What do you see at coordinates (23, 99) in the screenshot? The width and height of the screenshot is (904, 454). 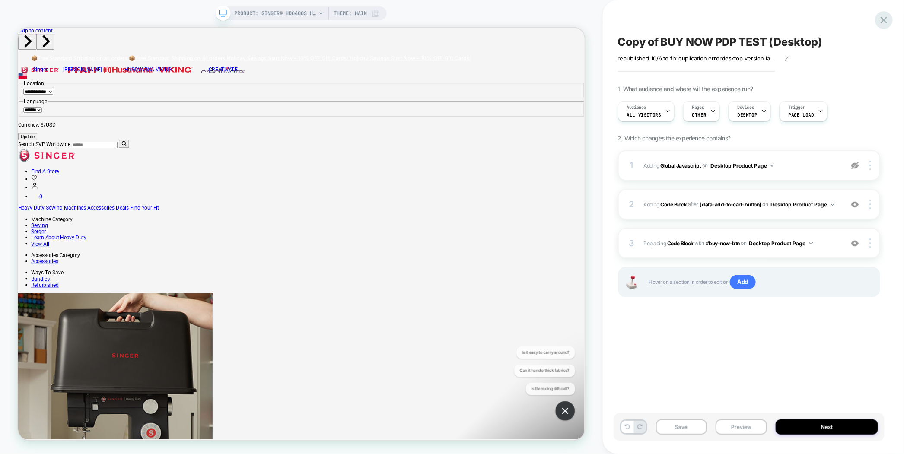 I see `legend: Language` at bounding box center [23, 99].